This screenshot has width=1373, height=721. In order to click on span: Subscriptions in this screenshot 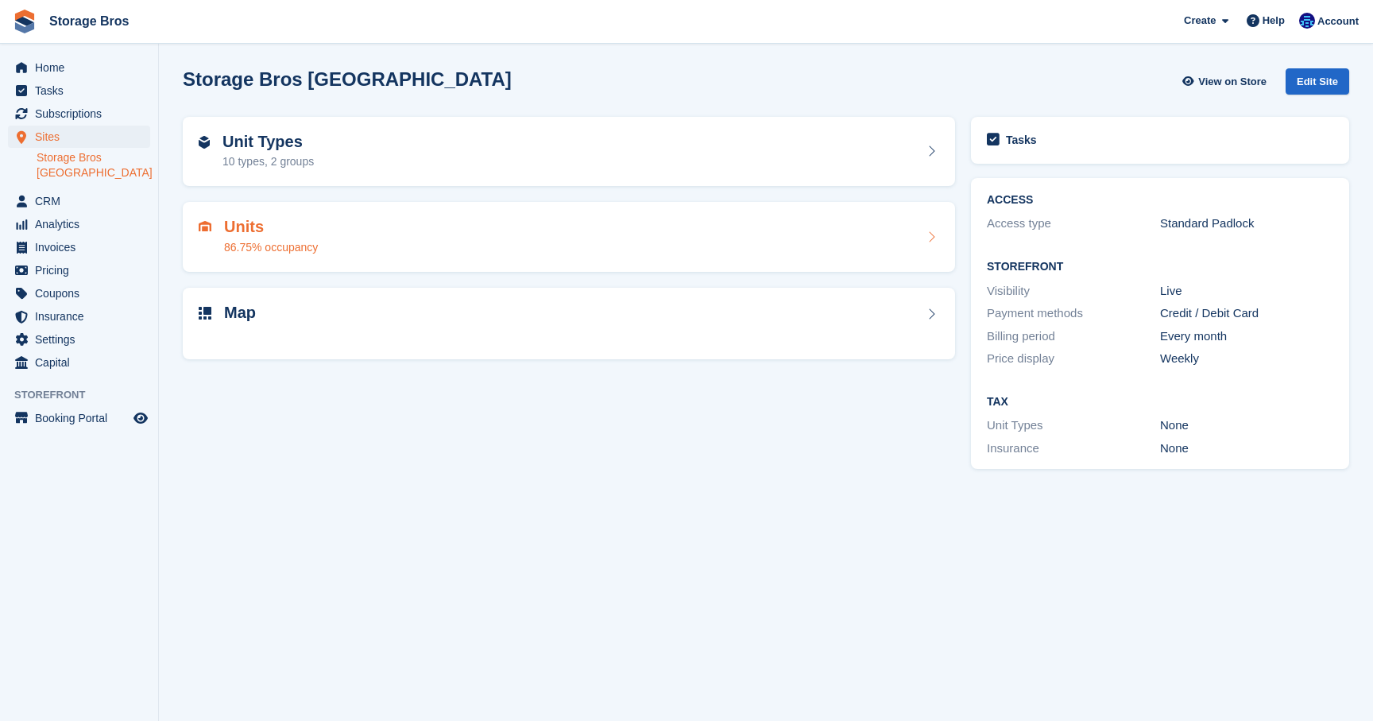, I will do `click(83, 114)`.